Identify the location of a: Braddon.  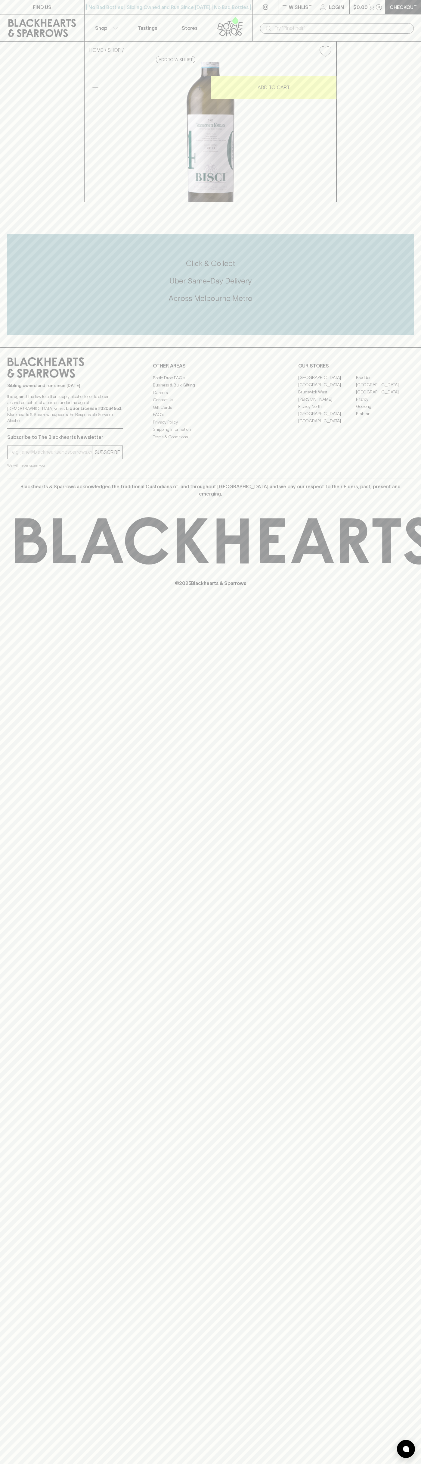
(385, 378).